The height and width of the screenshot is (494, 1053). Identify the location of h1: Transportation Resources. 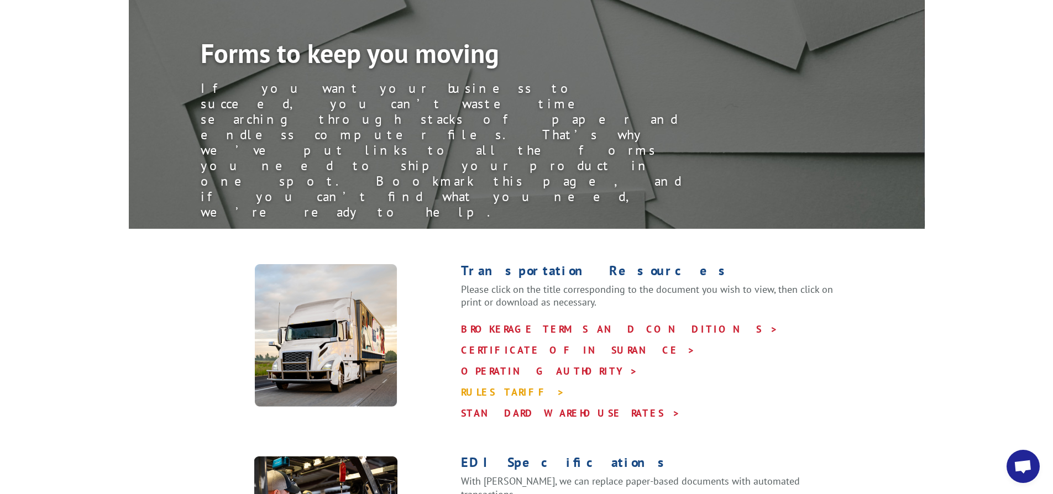
(658, 274).